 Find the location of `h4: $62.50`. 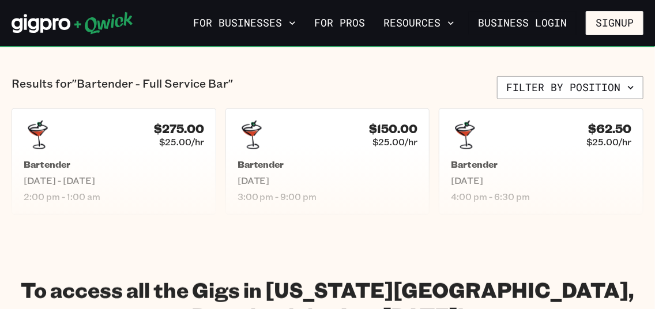

h4: $62.50 is located at coordinates (609, 129).